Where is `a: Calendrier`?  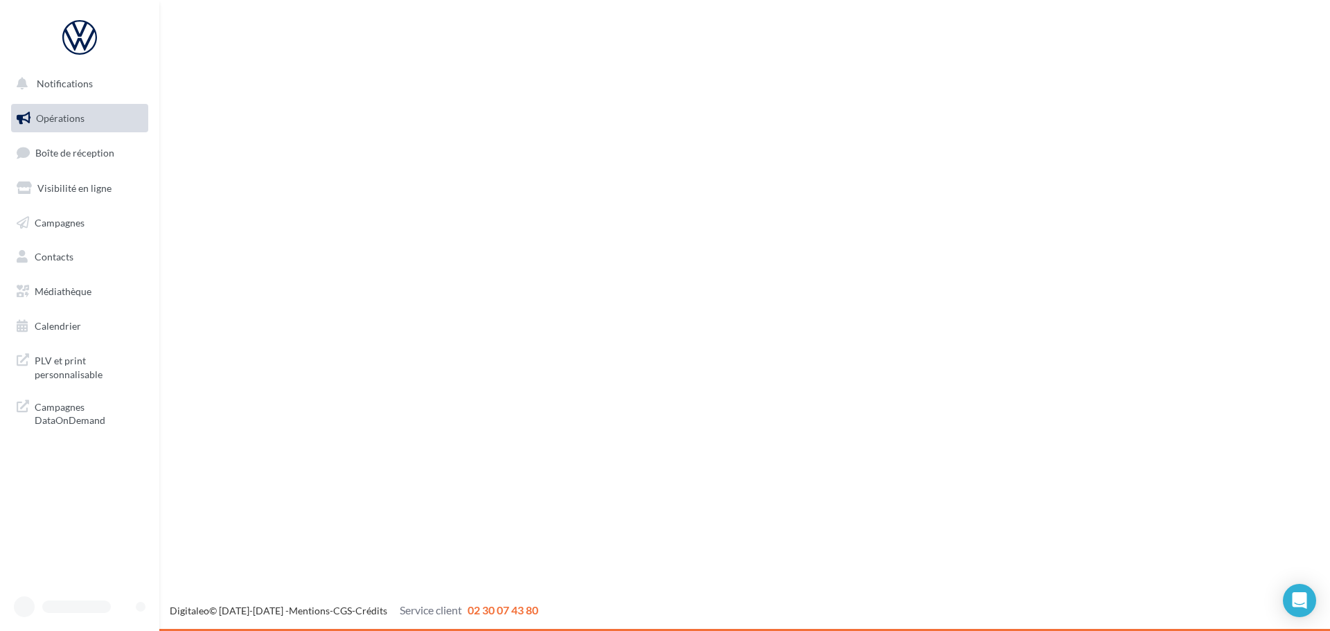
a: Calendrier is located at coordinates (80, 326).